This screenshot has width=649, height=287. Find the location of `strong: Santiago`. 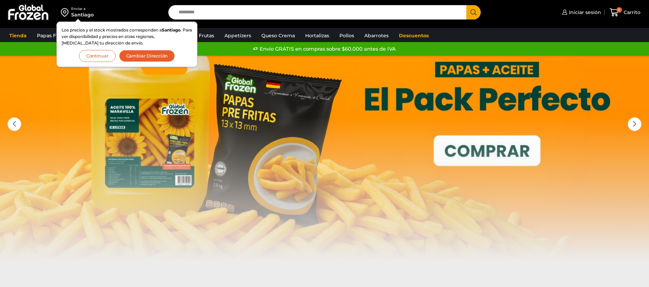

strong: Santiago is located at coordinates (171, 30).